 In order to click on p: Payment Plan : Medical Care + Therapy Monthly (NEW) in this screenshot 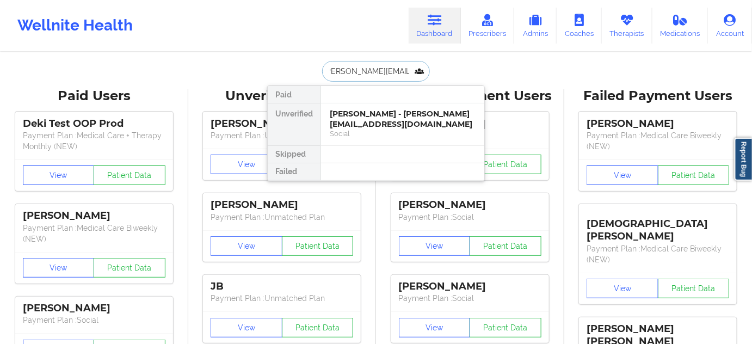, I will do `click(94, 141)`.